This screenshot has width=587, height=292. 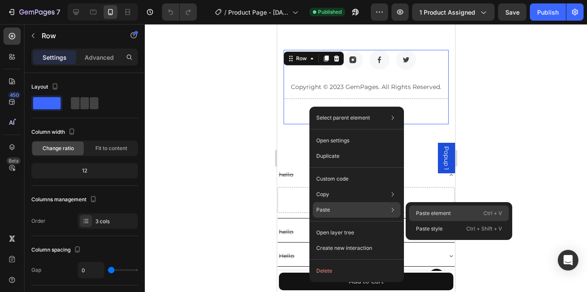 What do you see at coordinates (85, 171) in the screenshot?
I see `div: 12` at bounding box center [85, 171].